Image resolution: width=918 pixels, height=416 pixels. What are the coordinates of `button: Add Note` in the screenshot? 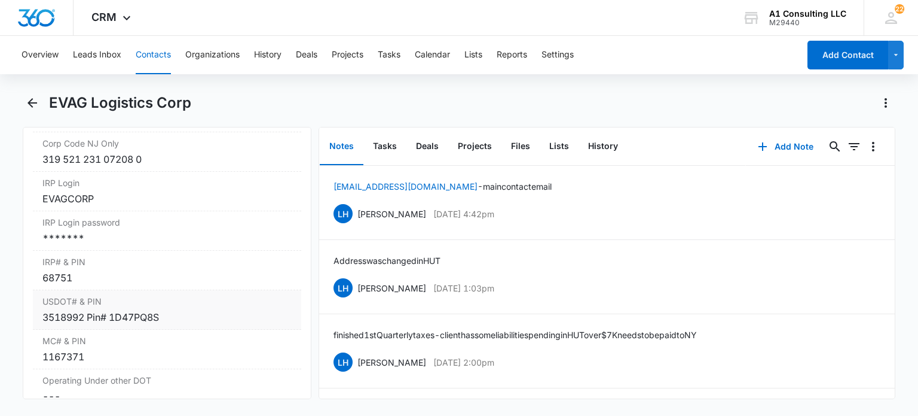 It's located at (786, 146).